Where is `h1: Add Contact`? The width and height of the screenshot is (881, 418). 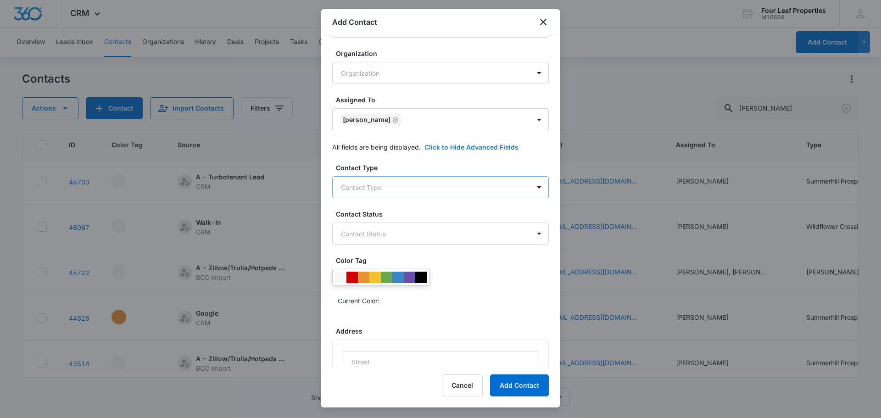 h1: Add Contact is located at coordinates (355, 22).